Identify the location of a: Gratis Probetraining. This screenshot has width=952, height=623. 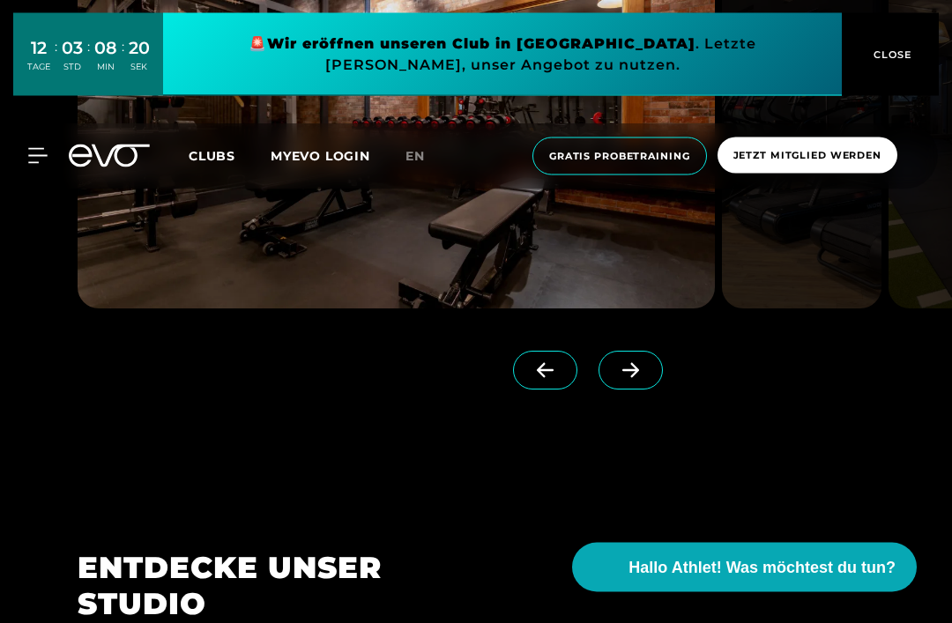
(619, 156).